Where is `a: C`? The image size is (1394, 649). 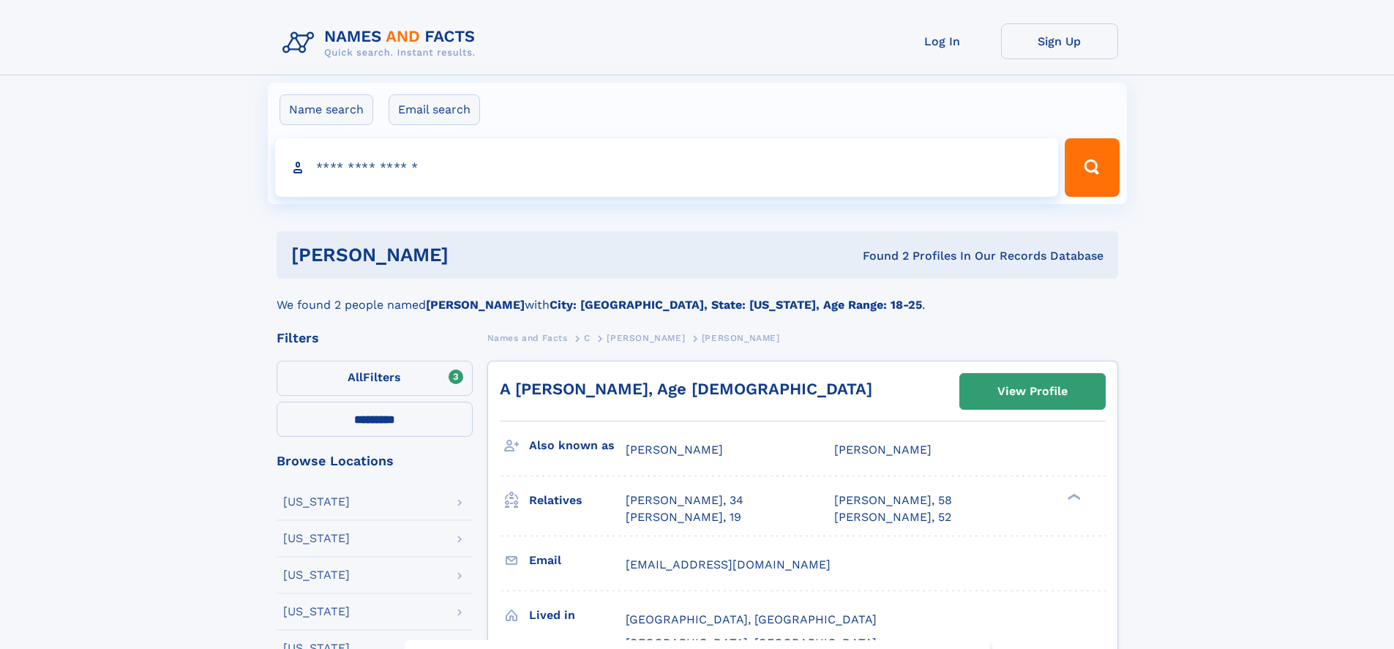 a: C is located at coordinates (587, 337).